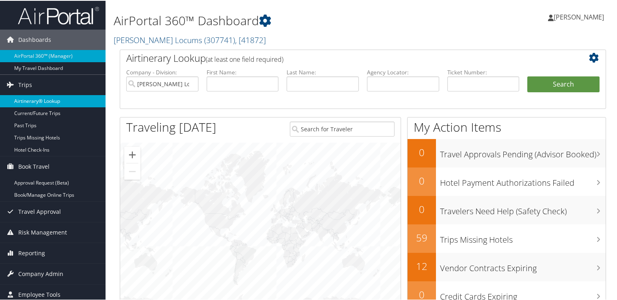  I want to click on h3: Vendor Contracts Expiring, so click(523, 265).